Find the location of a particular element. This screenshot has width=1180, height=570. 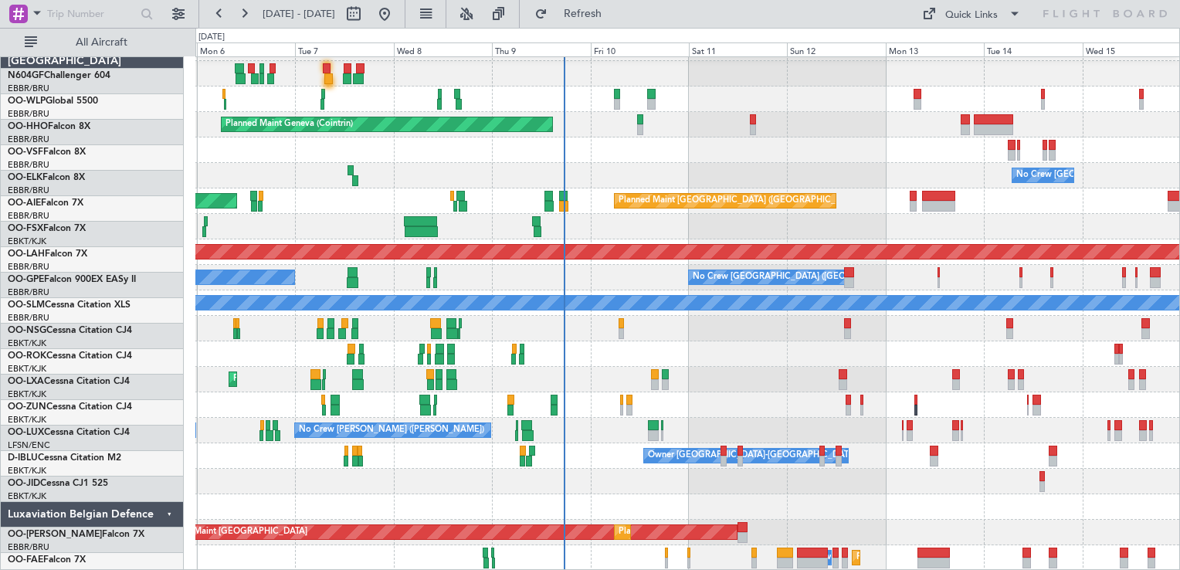

a: OO-FAEFalcon 7X is located at coordinates (46, 560).